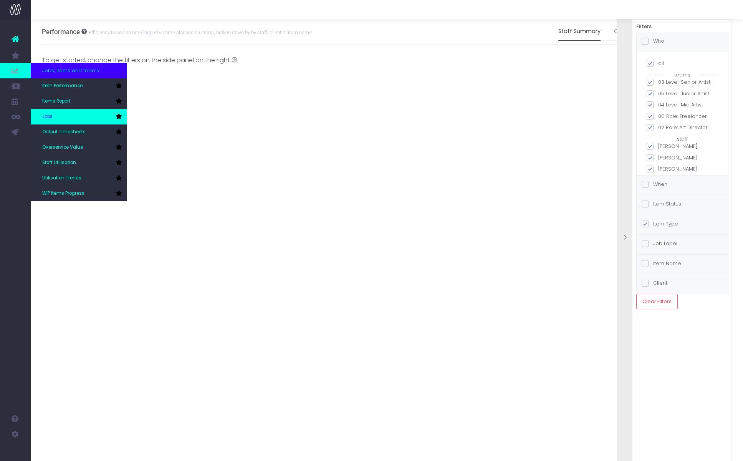  I want to click on a: Overservice Value, so click(79, 147).